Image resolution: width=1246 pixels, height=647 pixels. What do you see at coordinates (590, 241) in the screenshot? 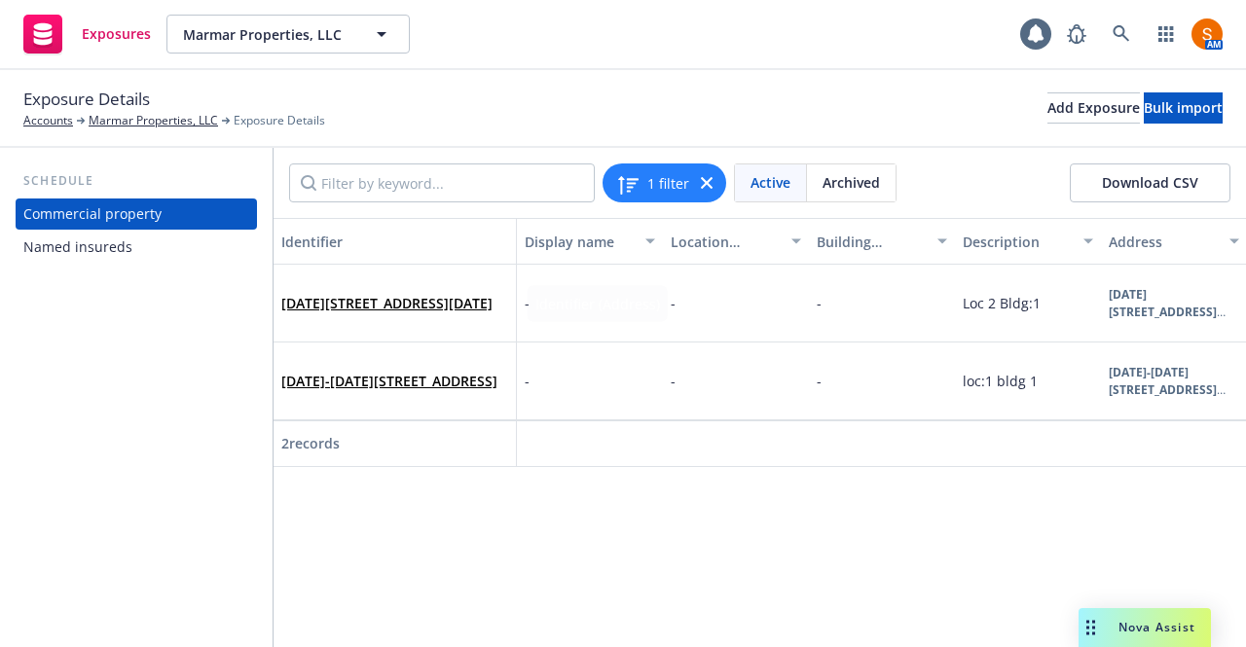
I see `button: Display name` at bounding box center [590, 241].